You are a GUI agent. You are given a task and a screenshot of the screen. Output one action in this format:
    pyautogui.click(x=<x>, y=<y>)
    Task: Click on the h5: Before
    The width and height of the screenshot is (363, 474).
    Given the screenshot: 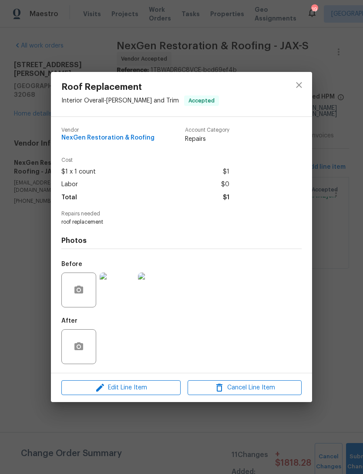 What is the action you would take?
    pyautogui.click(x=72, y=264)
    